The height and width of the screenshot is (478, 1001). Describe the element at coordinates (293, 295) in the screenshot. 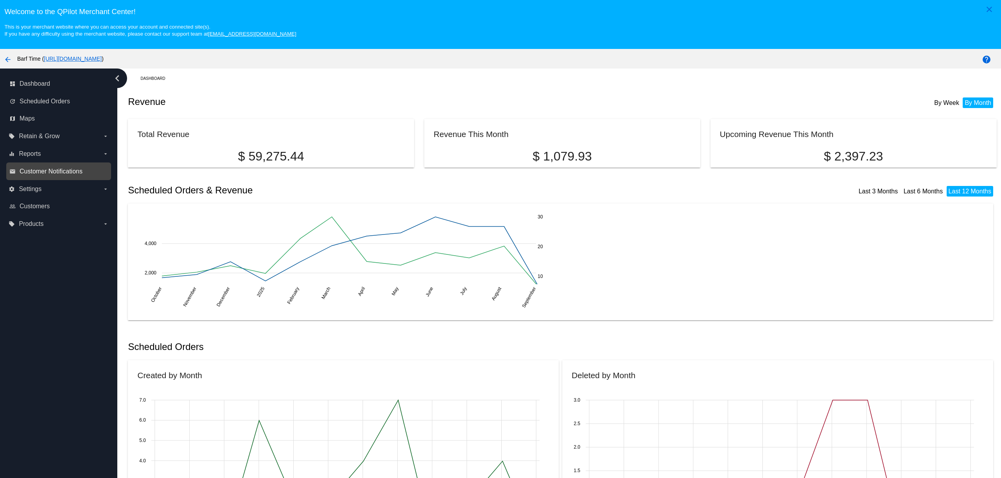

I see `text: February` at that location.